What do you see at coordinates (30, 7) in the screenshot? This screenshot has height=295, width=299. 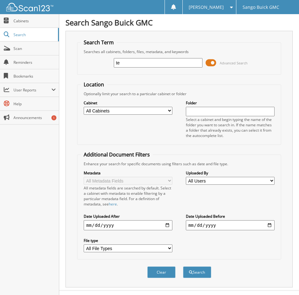 I see `img: scan123-logo-white.svg` at bounding box center [30, 7].